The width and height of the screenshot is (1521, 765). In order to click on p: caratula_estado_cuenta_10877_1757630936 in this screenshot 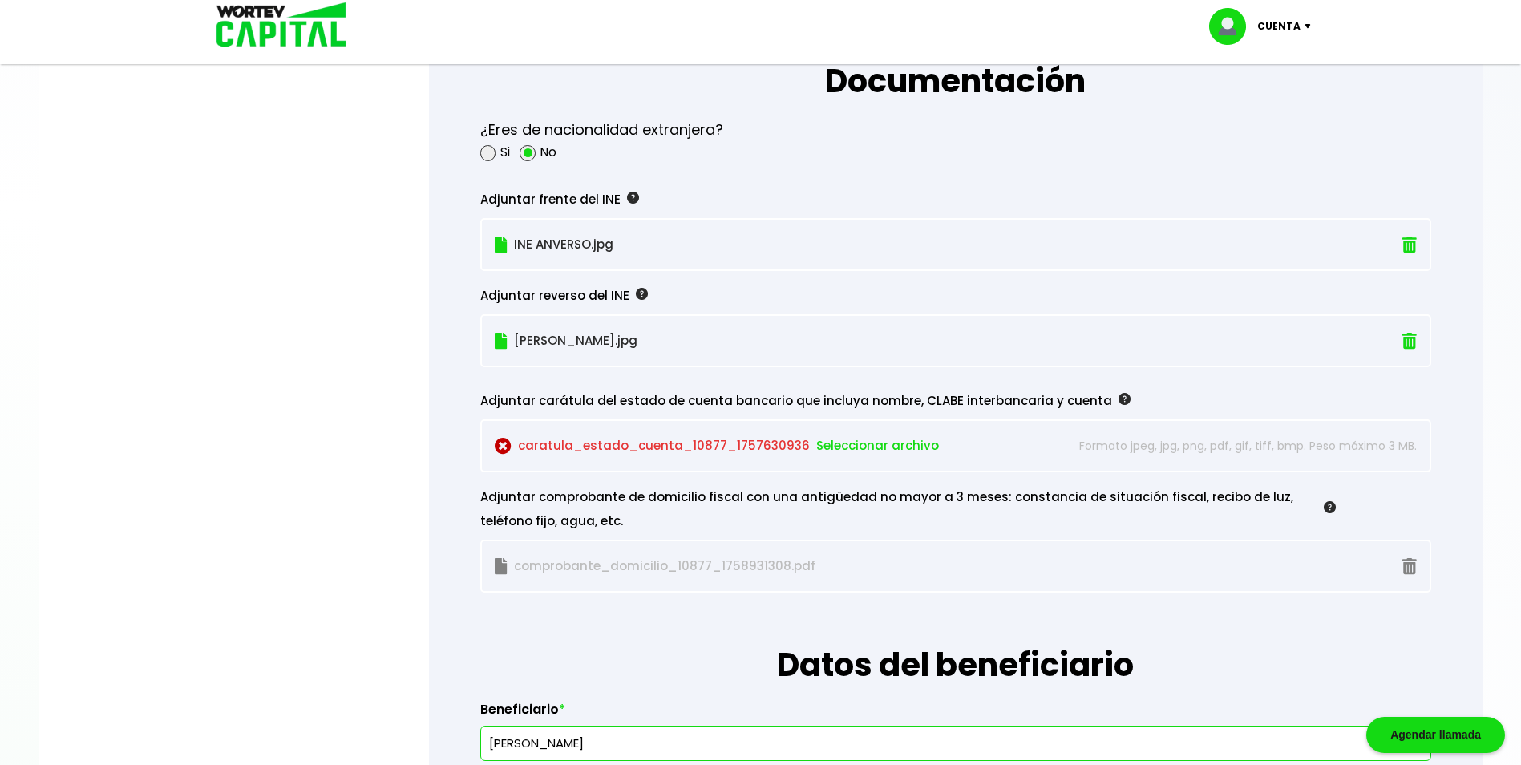, I will do `click(769, 446)`.